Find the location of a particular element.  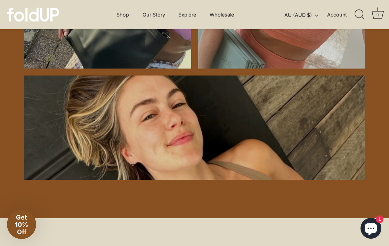

div: Primary navigation is located at coordinates (175, 15).